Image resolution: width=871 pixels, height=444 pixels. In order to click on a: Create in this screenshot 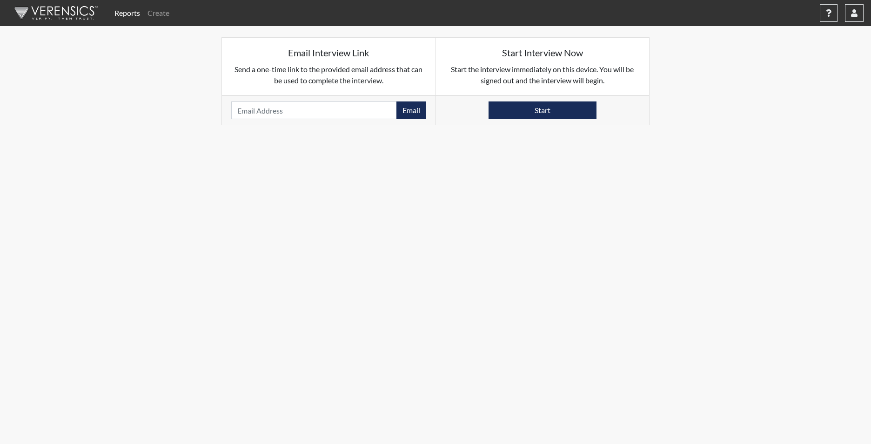, I will do `click(158, 13)`.